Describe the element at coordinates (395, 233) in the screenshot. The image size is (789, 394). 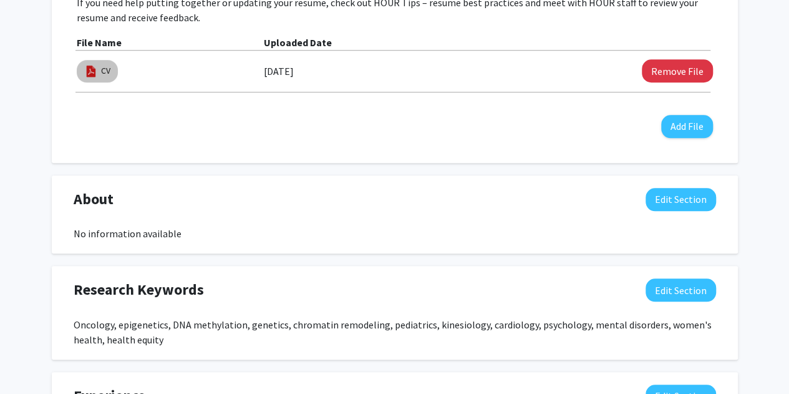
I see `div: No information available` at that location.